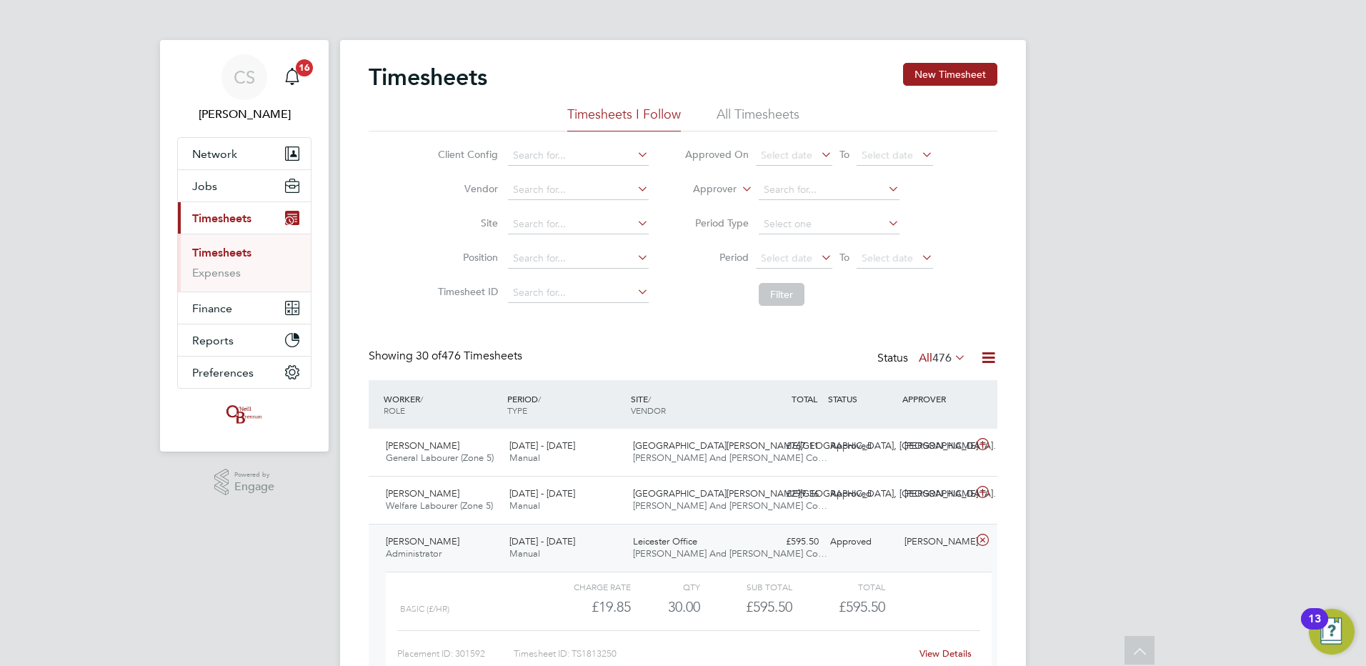  I want to click on span: Preferences, so click(223, 372).